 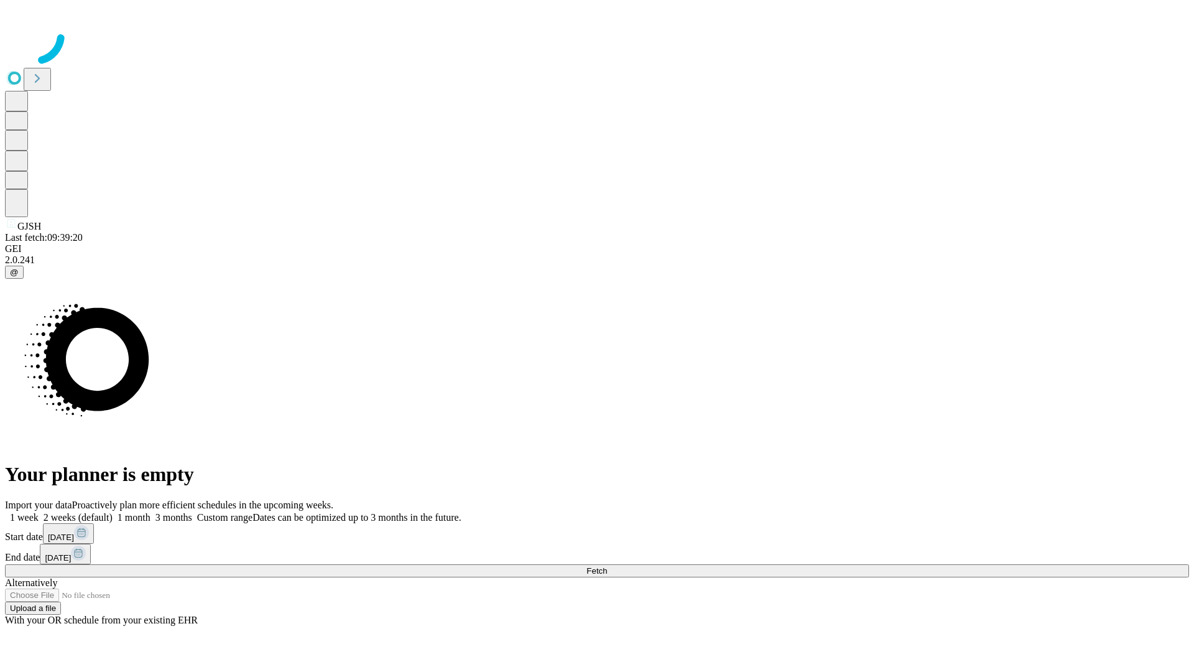 What do you see at coordinates (596, 570) in the screenshot?
I see `span: Fetch` at bounding box center [596, 570].